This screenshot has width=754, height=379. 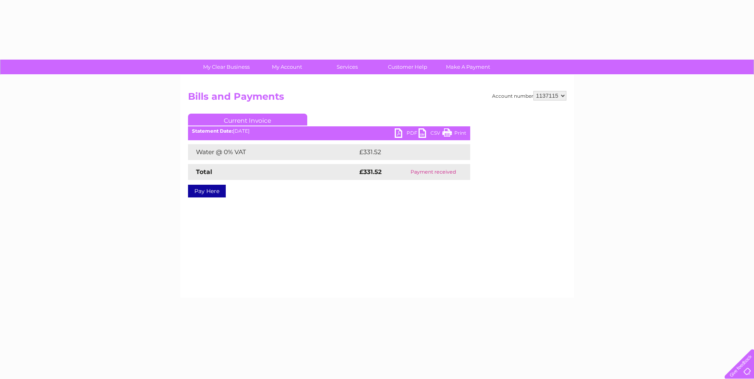 I want to click on a: Customer Help, so click(x=408, y=67).